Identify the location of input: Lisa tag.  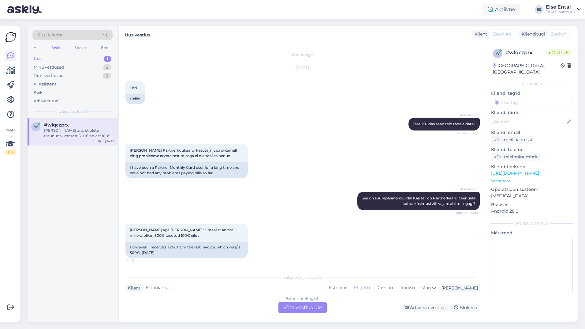
(532, 102).